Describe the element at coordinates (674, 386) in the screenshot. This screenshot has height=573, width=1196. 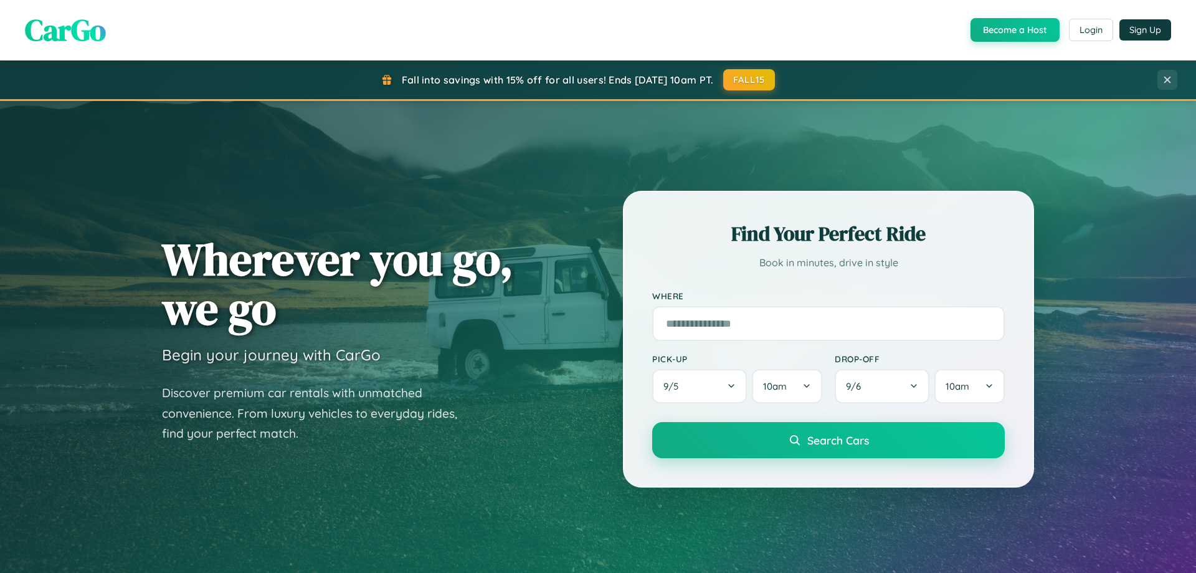
I see `span: 9 / 5` at that location.